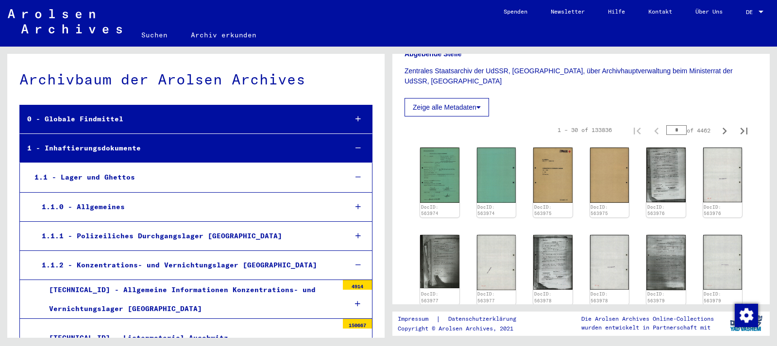 This screenshot has height=346, width=777. I want to click on b: Abgebende Stelle, so click(433, 54).